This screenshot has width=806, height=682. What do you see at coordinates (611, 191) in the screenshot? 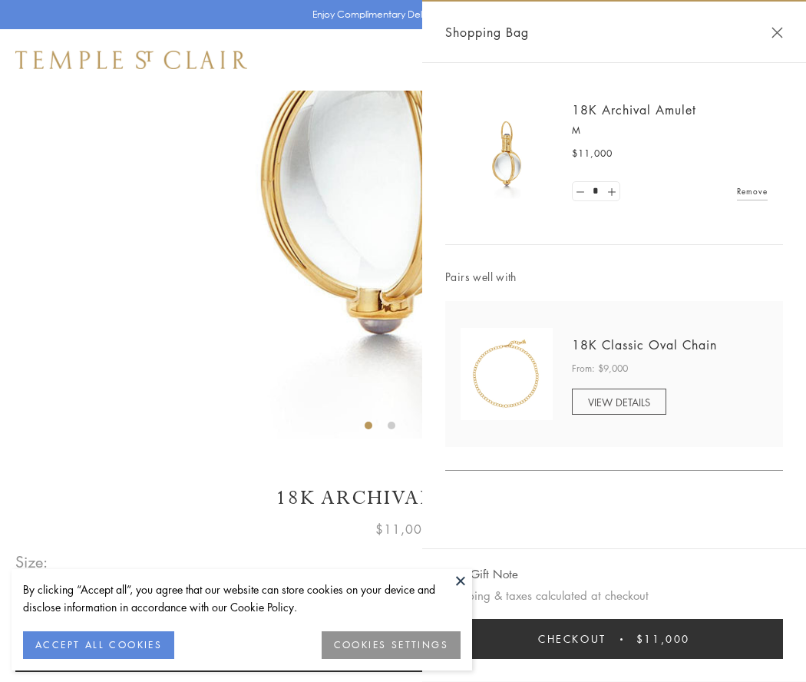
I see `a: Set quantity to 2` at bounding box center [611, 191].